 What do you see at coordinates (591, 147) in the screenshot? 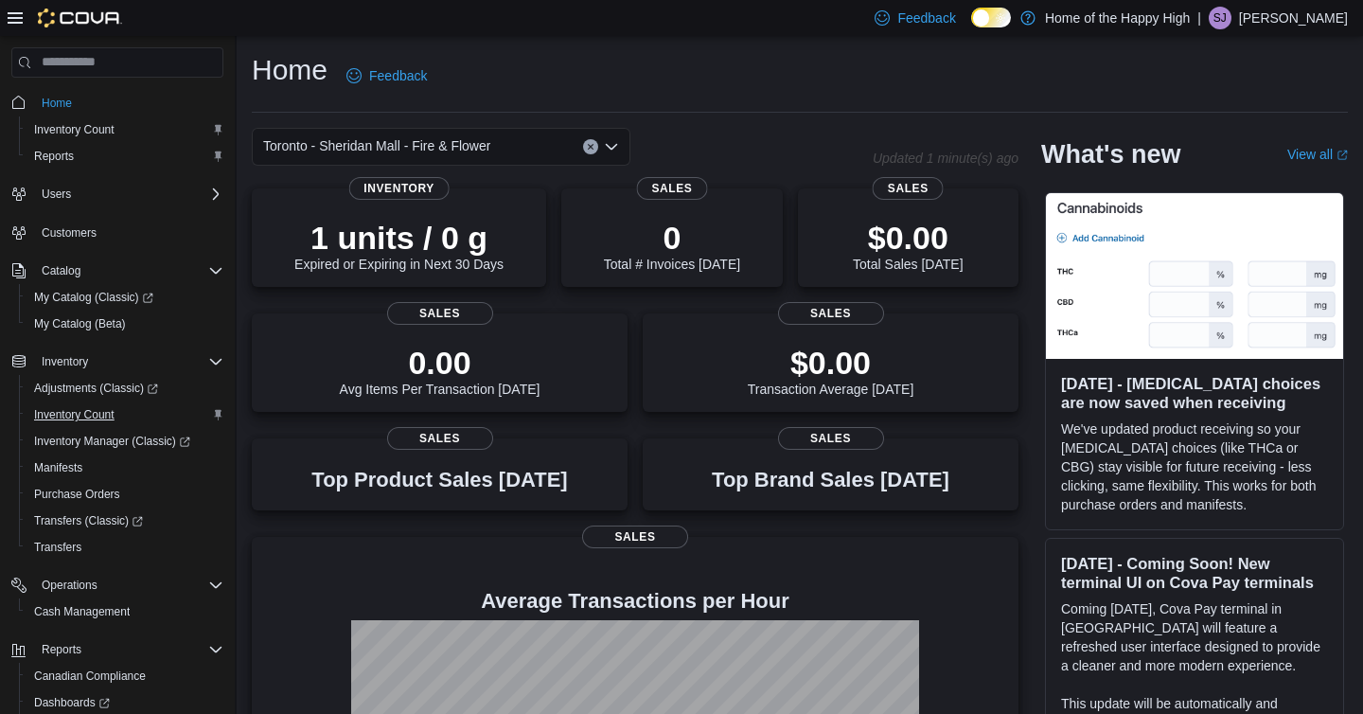
I see `button: Clear input` at bounding box center [591, 147].